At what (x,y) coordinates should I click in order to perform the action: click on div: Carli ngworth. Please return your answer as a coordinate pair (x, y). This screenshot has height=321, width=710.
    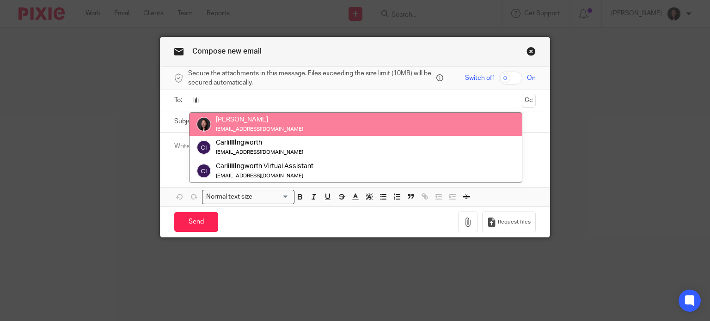
    Looking at the image, I should click on (259, 143).